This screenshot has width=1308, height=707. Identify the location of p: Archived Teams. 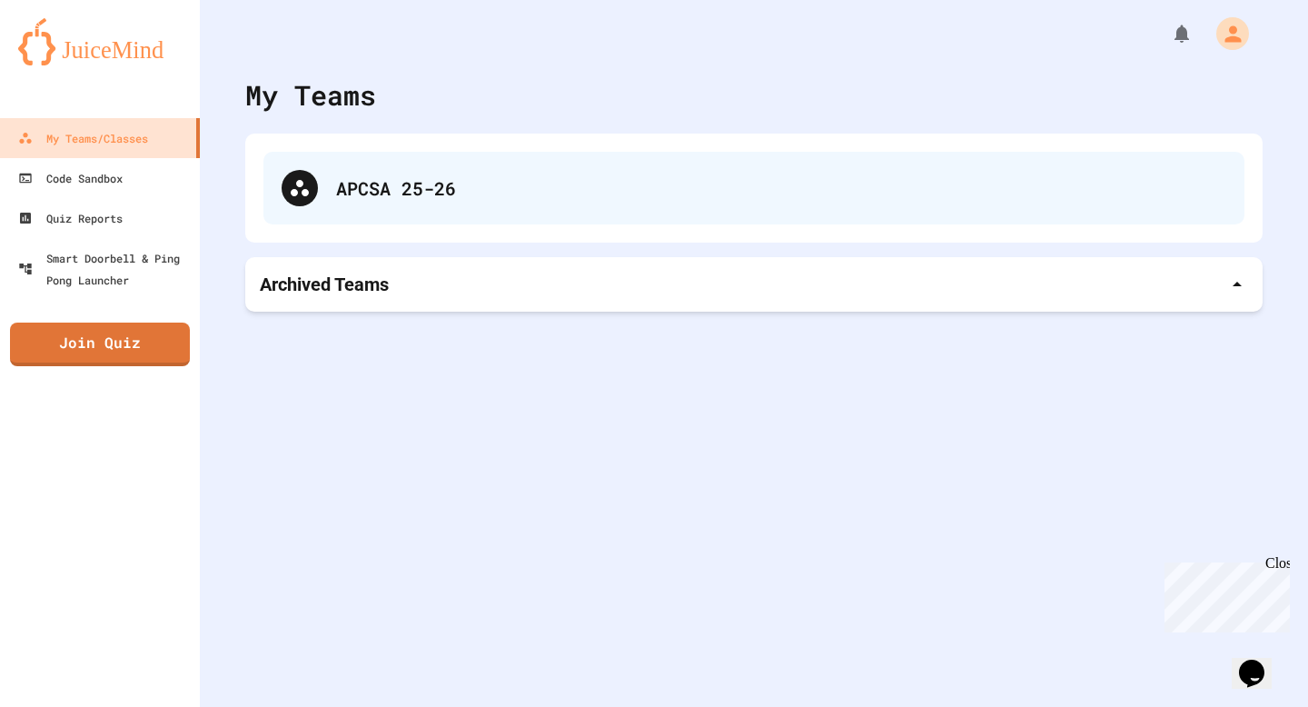
(324, 284).